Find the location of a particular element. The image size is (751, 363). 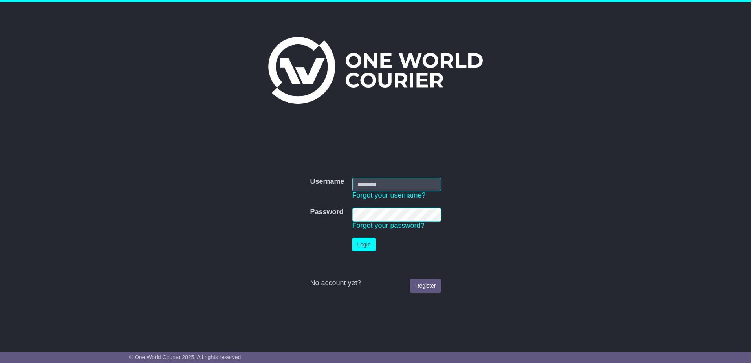

label: Username is located at coordinates (327, 182).